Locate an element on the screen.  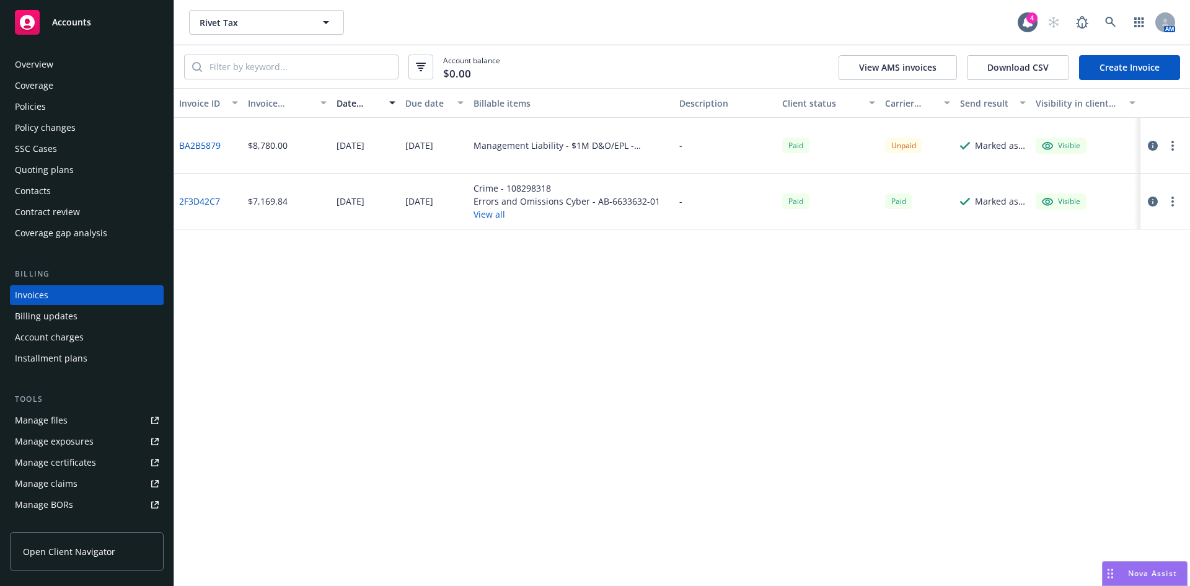
span: Rivet Tax is located at coordinates (253, 22).